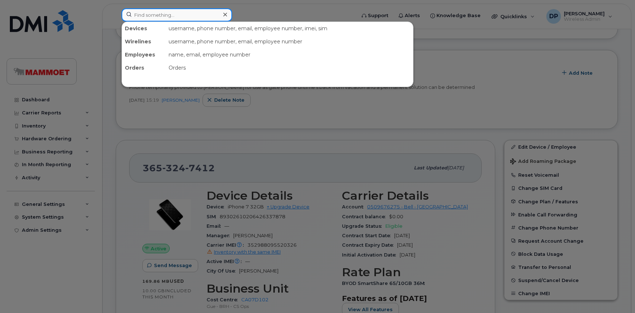 The width and height of the screenshot is (635, 313). I want to click on div: Employees, so click(144, 55).